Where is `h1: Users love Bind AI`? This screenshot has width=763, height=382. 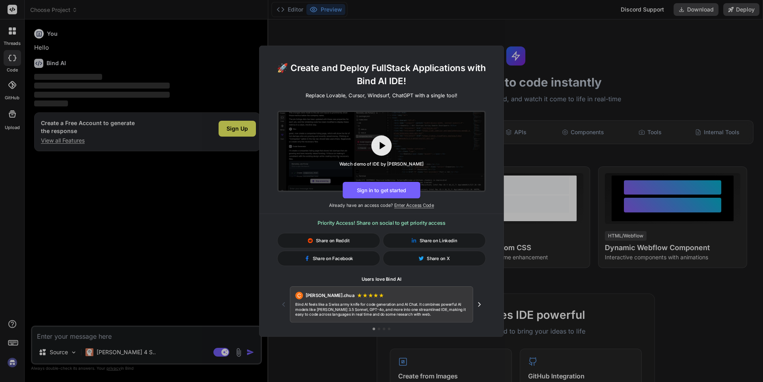
h1: Users love Bind AI is located at coordinates (382, 279).